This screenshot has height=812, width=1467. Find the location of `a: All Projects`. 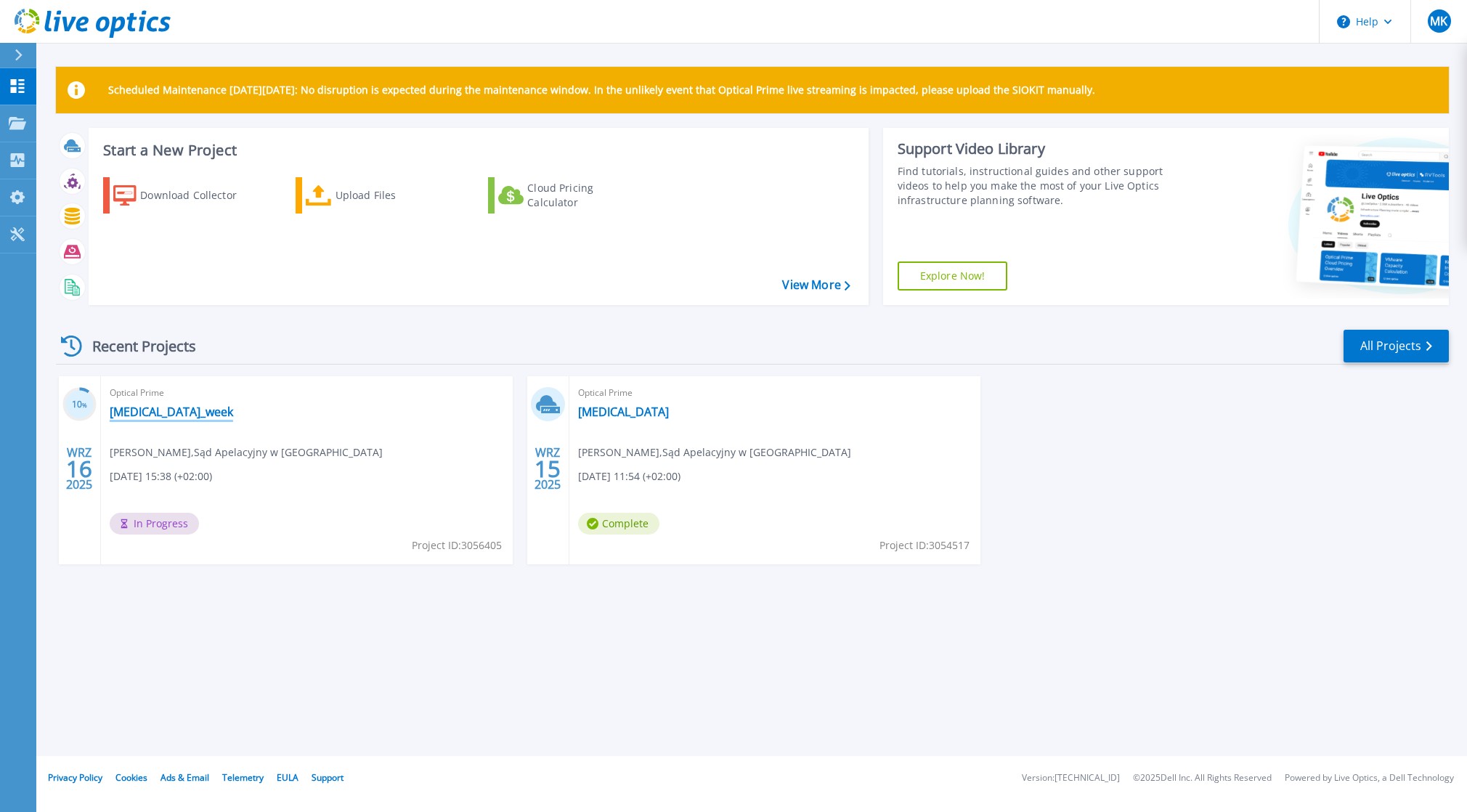

a: All Projects is located at coordinates (1396, 346).